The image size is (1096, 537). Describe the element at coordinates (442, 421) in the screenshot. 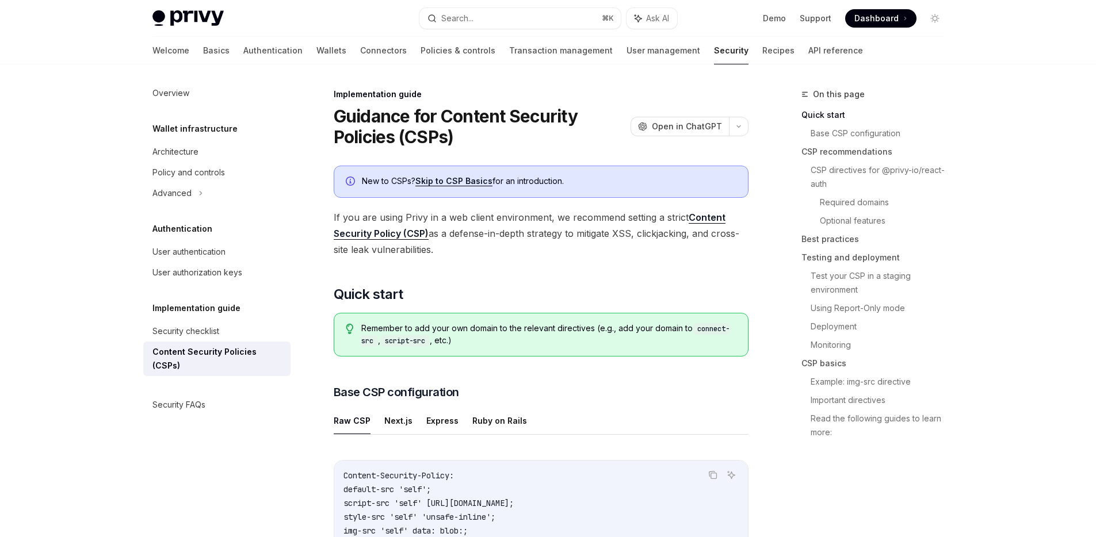

I see `button: Express` at that location.